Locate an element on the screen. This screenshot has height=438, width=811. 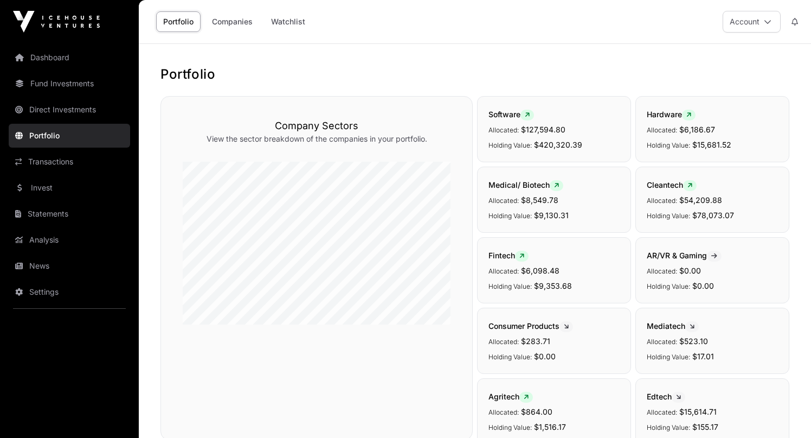
a: Settings is located at coordinates (69, 292).